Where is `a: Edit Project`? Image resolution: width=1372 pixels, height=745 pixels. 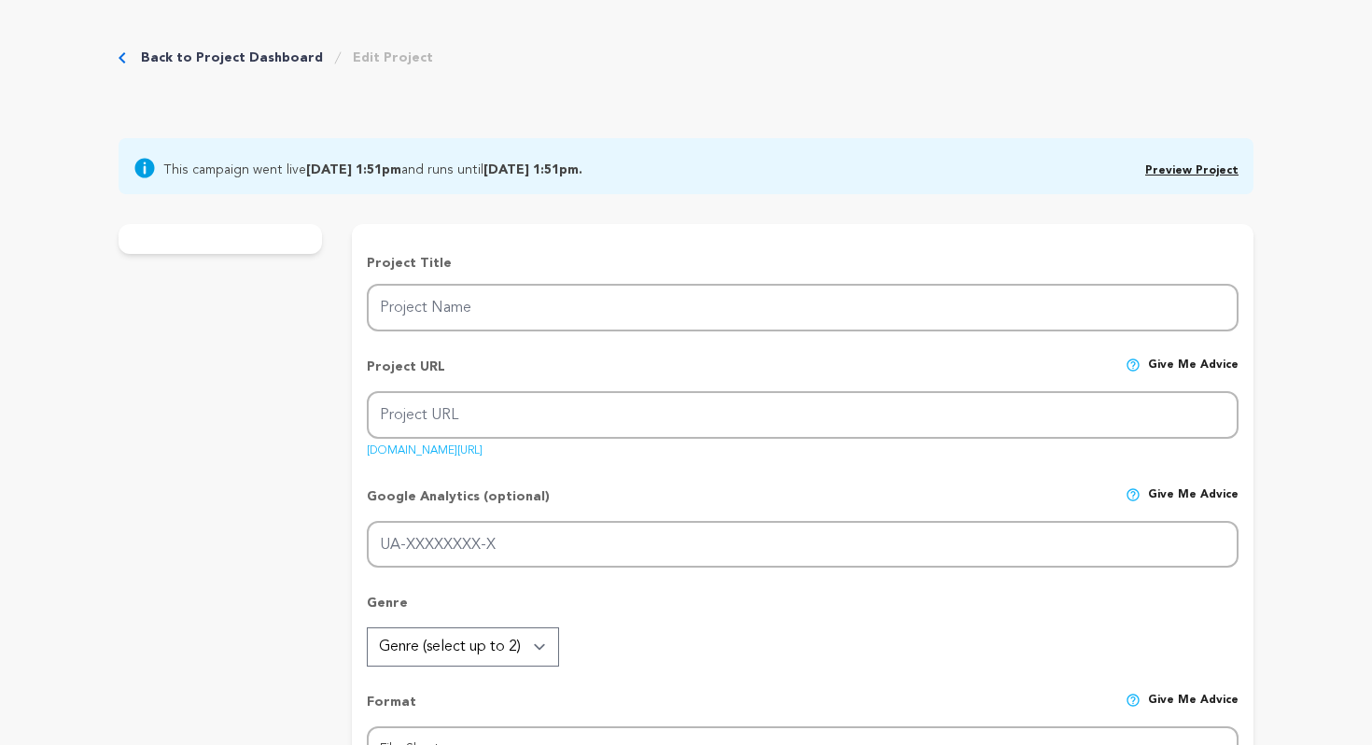
a: Edit Project is located at coordinates (393, 58).